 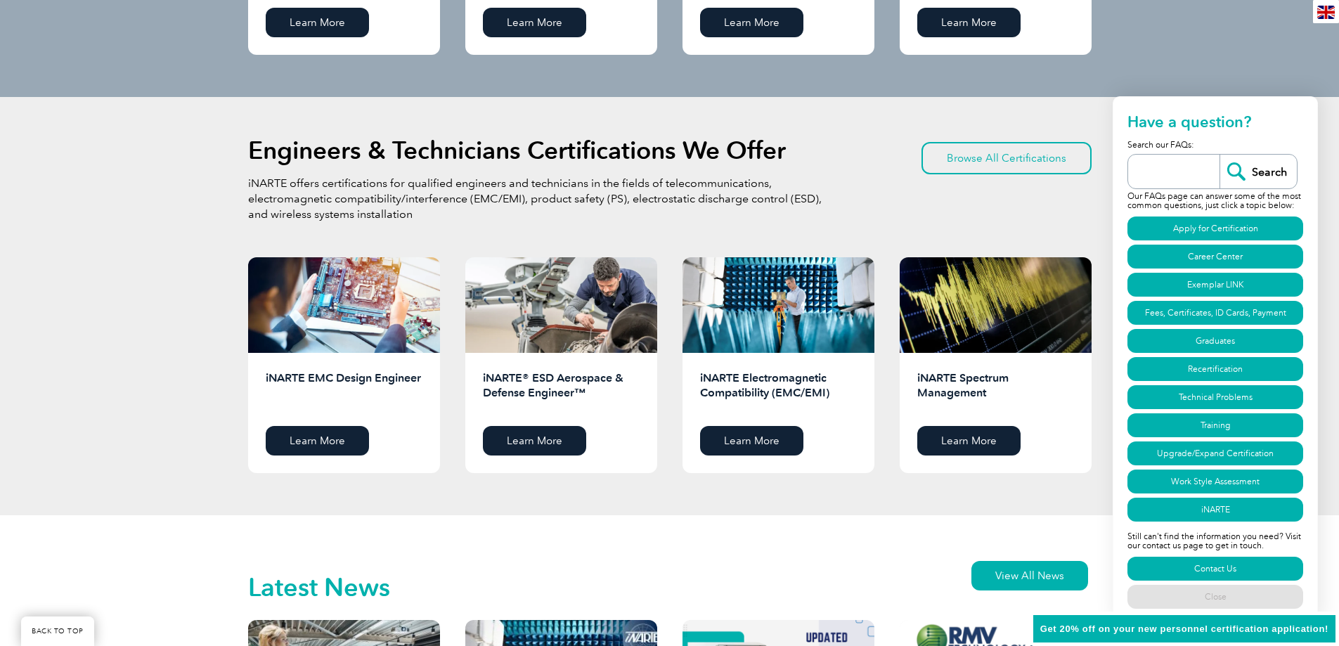 What do you see at coordinates (1185, 629) in the screenshot?
I see `span: Get 20% off on your new personnel certification application!` at bounding box center [1185, 629].